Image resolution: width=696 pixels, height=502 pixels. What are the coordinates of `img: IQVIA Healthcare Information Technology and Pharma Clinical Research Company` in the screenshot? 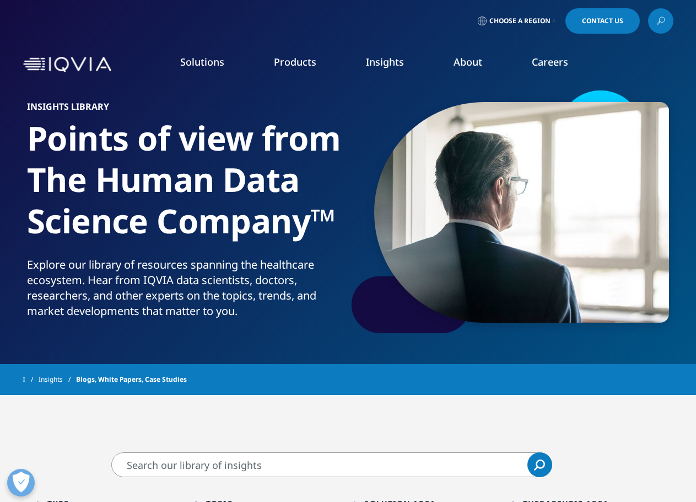 It's located at (67, 65).